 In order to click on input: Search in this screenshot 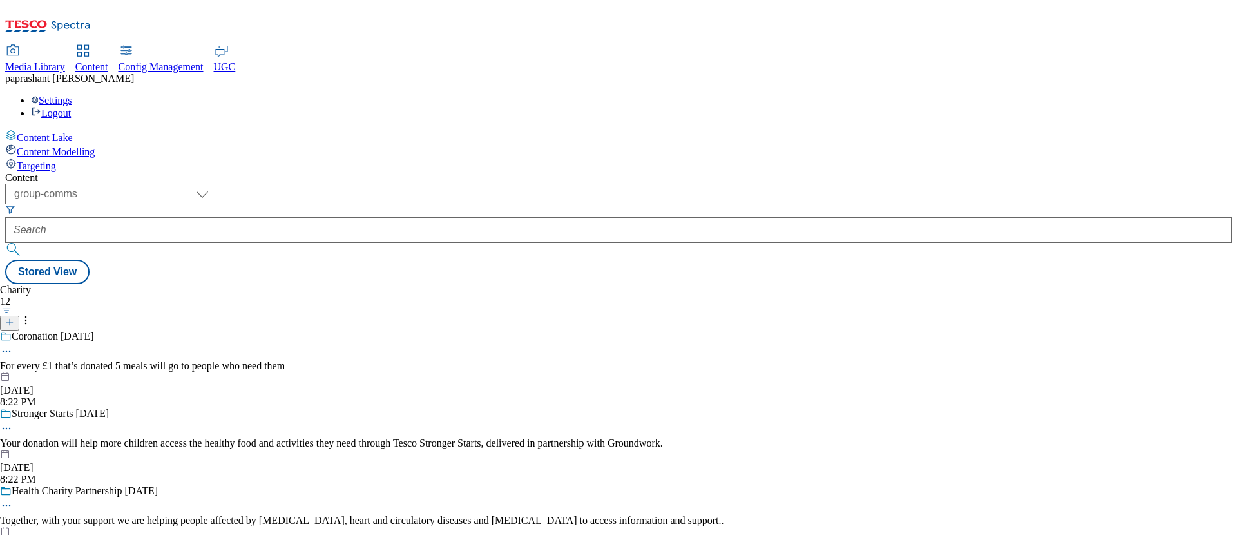, I will do `click(618, 230)`.